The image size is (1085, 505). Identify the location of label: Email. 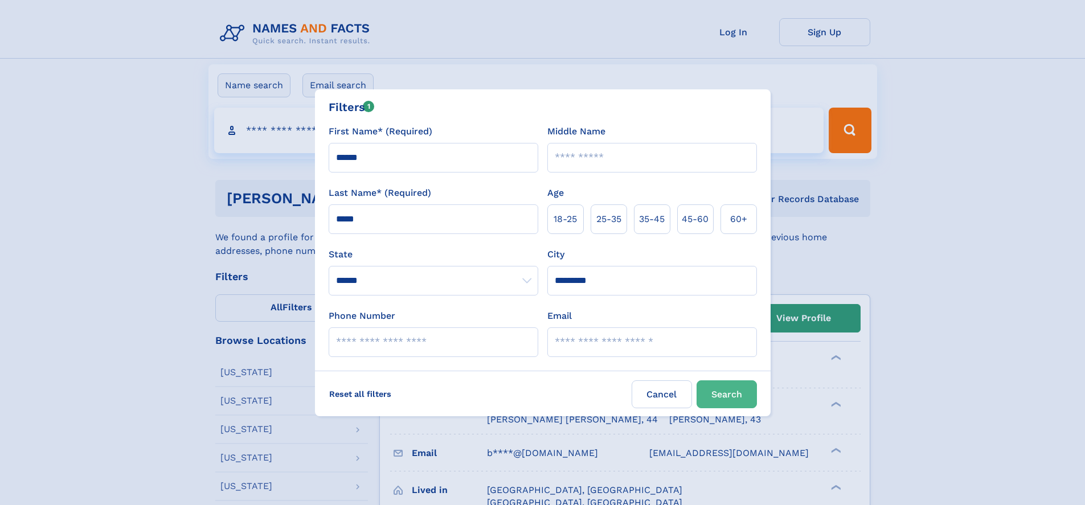
(559, 316).